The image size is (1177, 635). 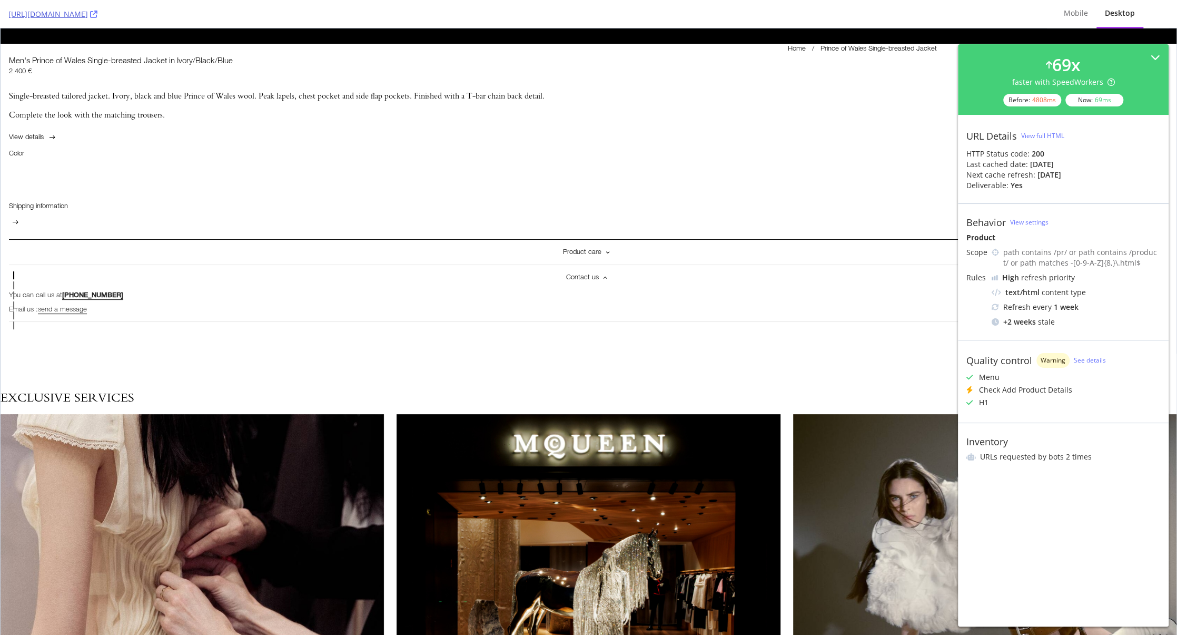 I want to click on div: path contains /pr/ or path contains /product/ or path matches -[0-9-A-Z]{8,}\.html$, so click(x=1082, y=258).